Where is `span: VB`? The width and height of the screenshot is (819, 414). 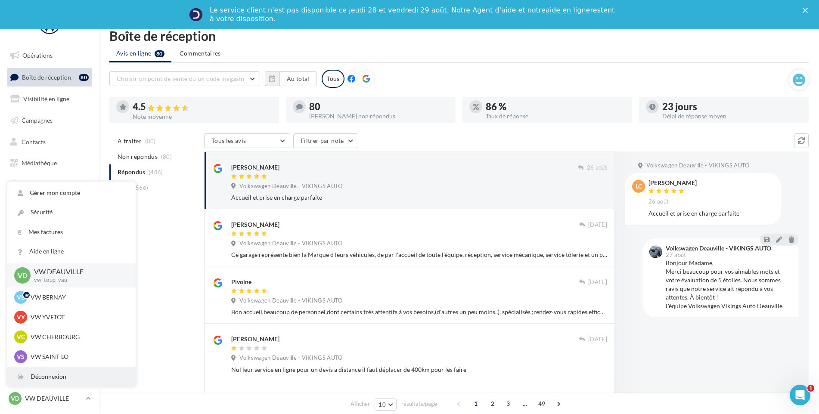
span: VB is located at coordinates (21, 297).